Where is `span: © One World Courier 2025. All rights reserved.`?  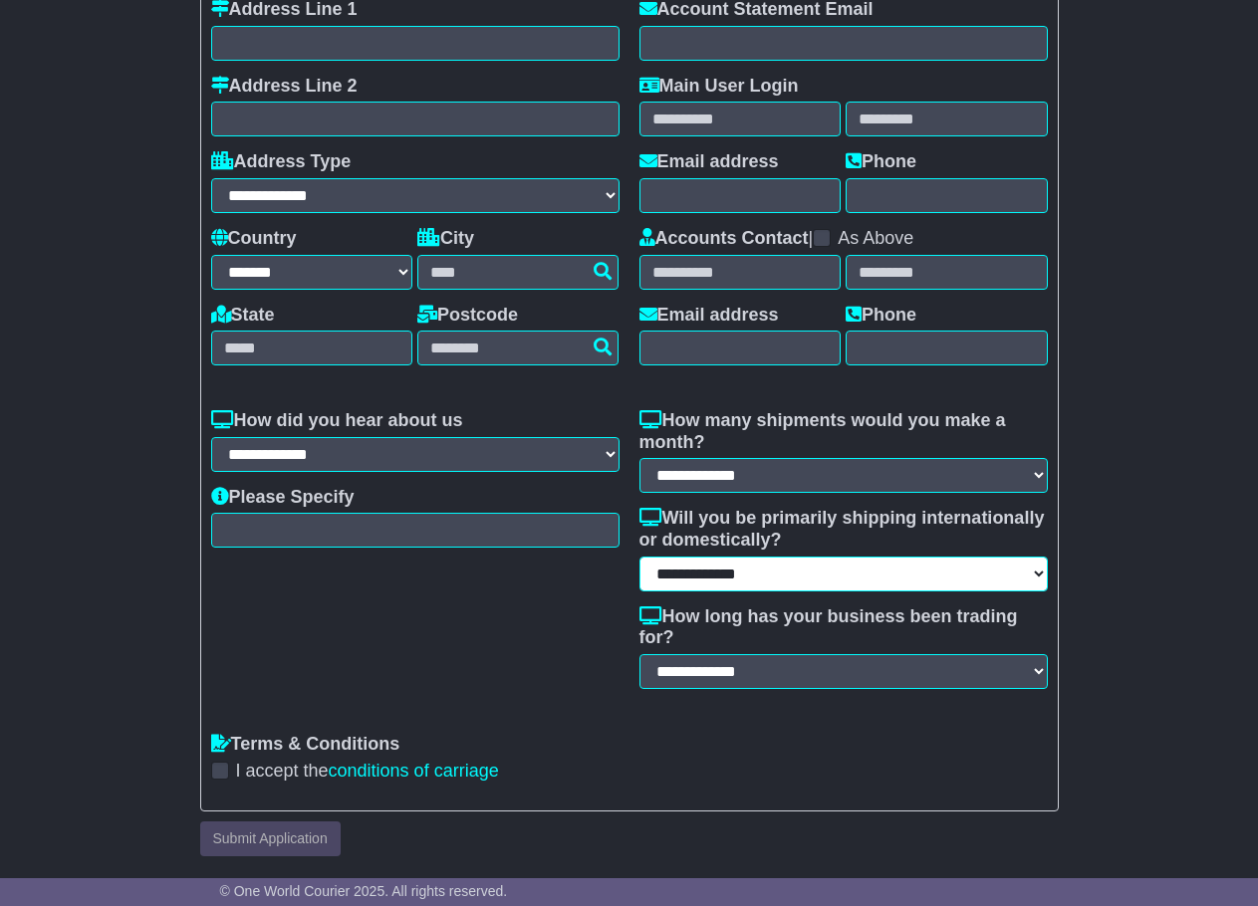 span: © One World Courier 2025. All rights reserved. is located at coordinates (363, 891).